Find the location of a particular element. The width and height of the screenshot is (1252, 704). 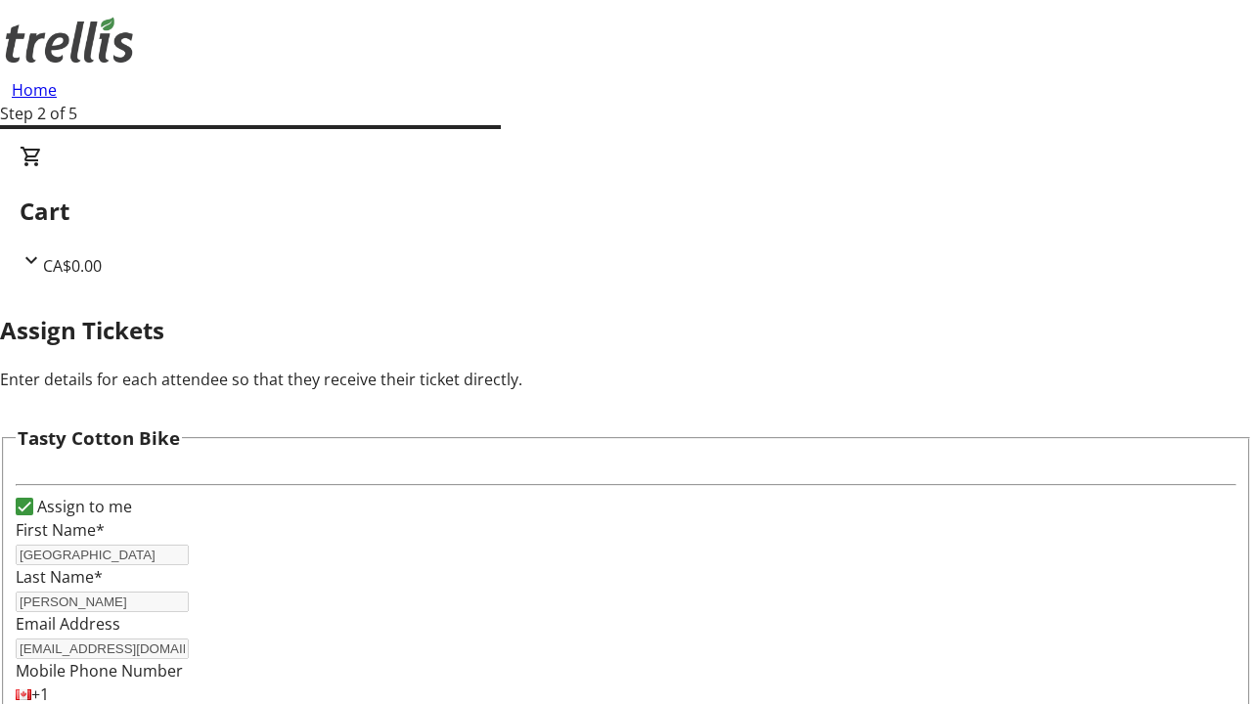

label: Last Name* is located at coordinates (59, 577).